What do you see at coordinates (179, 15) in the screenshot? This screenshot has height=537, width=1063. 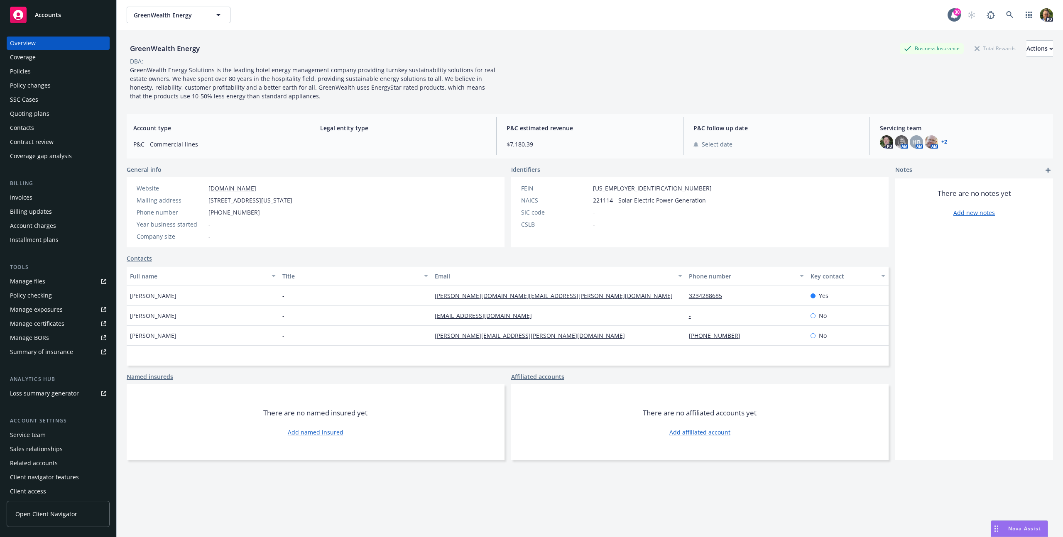 I see `button: GreenWealth Energy` at bounding box center [179, 15].